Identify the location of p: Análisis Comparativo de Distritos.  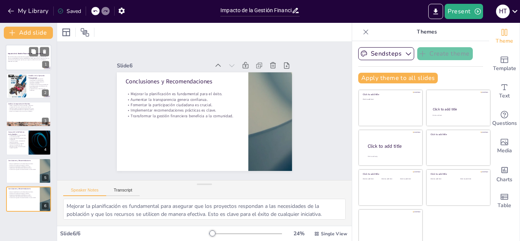
(29, 104).